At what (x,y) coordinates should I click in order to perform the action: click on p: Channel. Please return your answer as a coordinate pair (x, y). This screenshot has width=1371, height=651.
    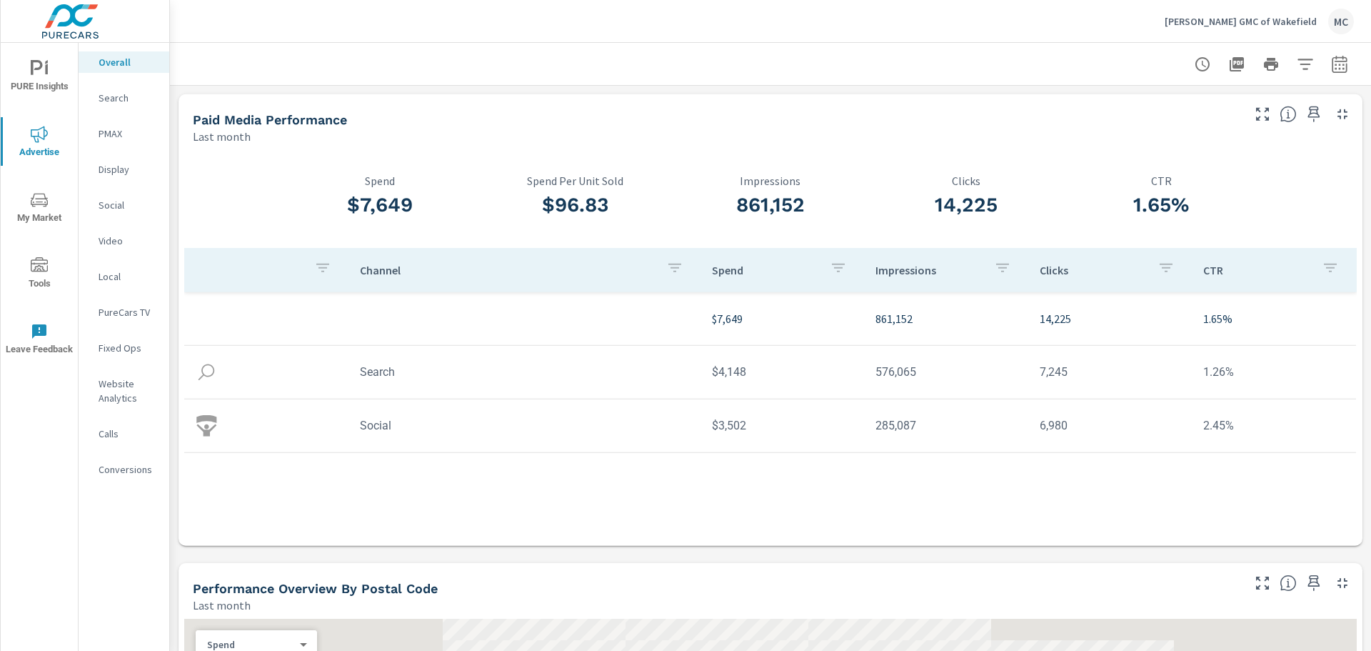
    Looking at the image, I should click on (507, 269).